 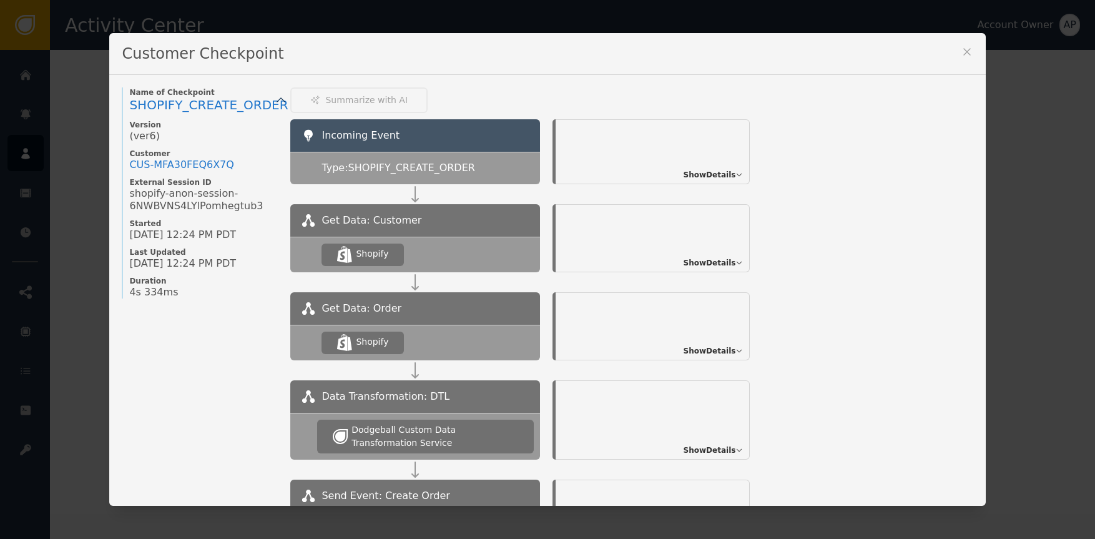 I want to click on span: Type: SHOPIFY_CREATE_ORDER, so click(x=398, y=168).